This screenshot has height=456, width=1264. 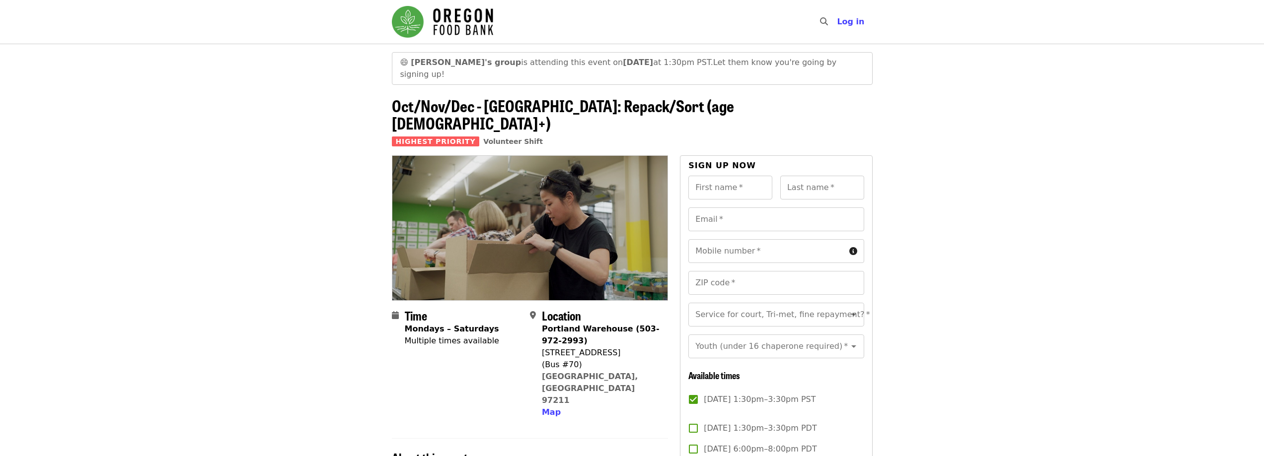 I want to click on input: Last name, so click(x=822, y=188).